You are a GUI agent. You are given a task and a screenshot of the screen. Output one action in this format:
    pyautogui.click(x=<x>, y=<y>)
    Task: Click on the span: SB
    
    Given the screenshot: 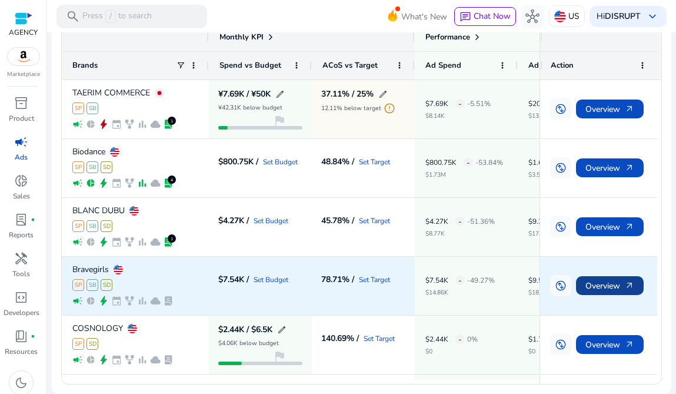 What is the action you would take?
    pyautogui.click(x=92, y=226)
    